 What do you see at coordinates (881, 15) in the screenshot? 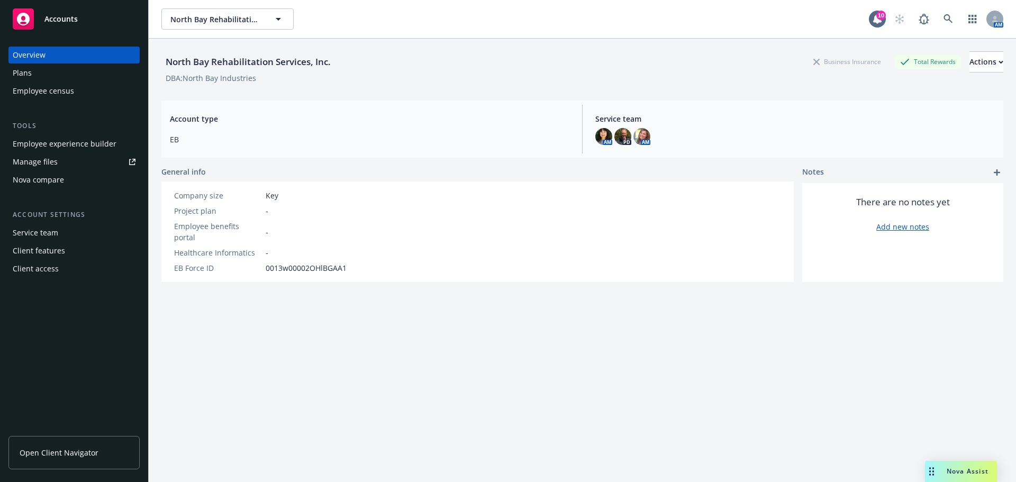
I see `div: 10` at bounding box center [881, 15].